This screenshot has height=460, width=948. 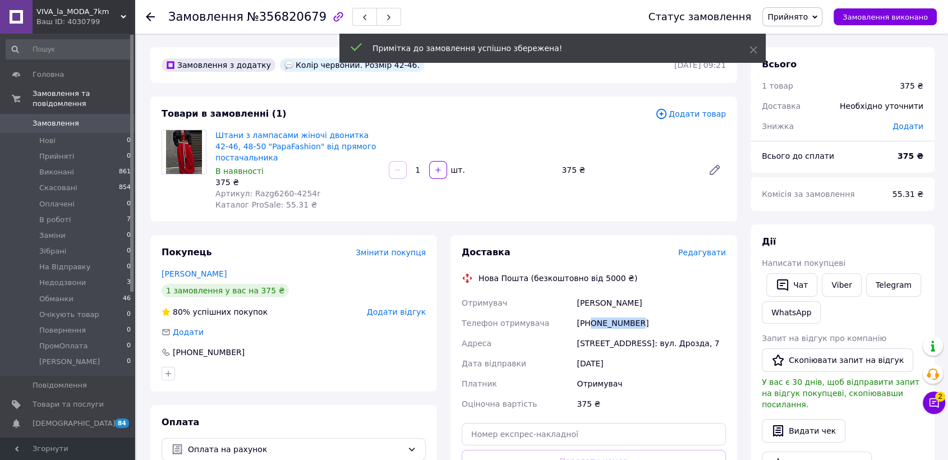 What do you see at coordinates (55, 220) in the screenshot?
I see `span: В роботі` at bounding box center [55, 220].